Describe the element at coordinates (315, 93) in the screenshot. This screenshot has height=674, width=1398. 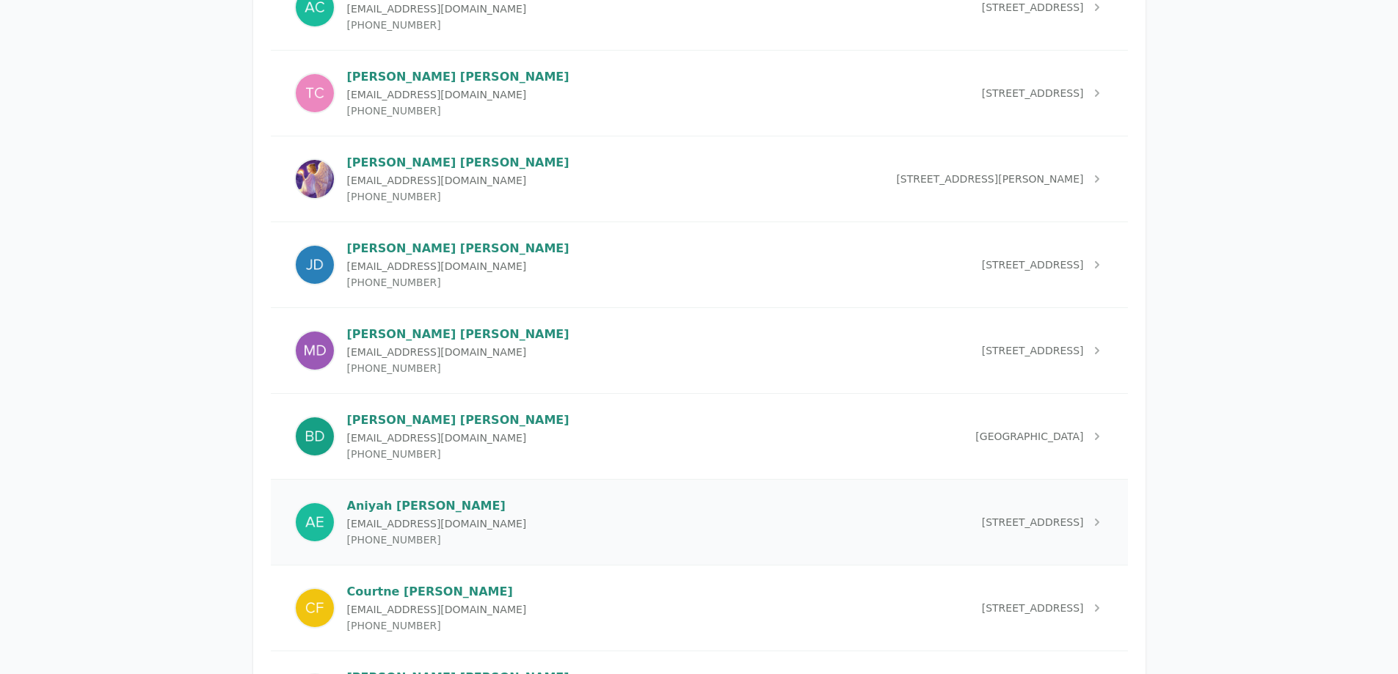
I see `img: Thomas Curington` at that location.